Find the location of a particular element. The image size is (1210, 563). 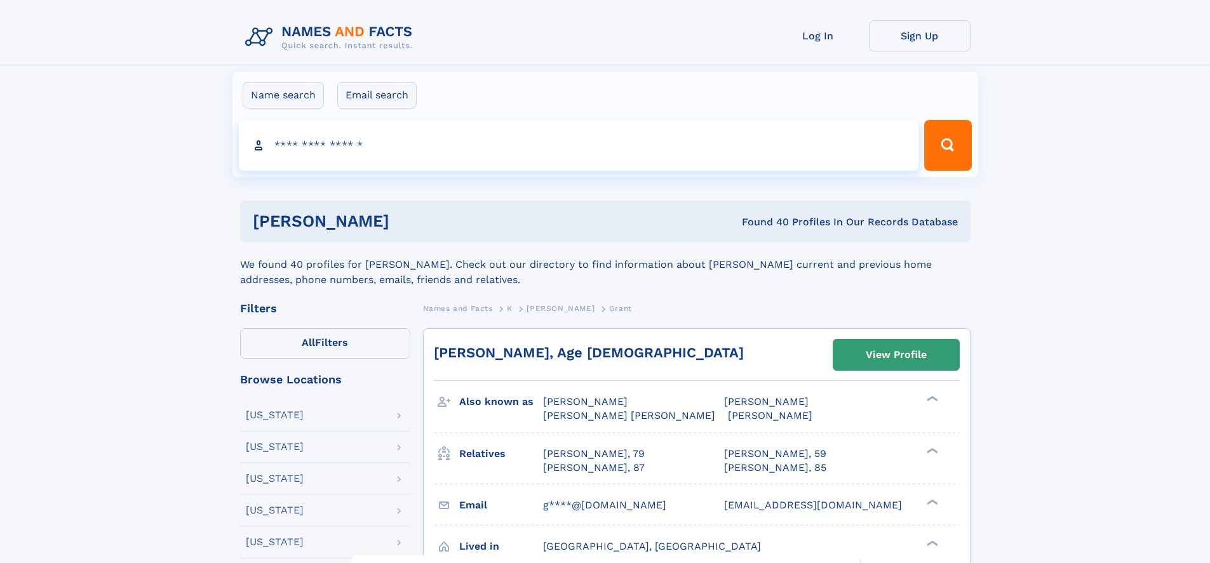

div: Filters is located at coordinates (325, 309).